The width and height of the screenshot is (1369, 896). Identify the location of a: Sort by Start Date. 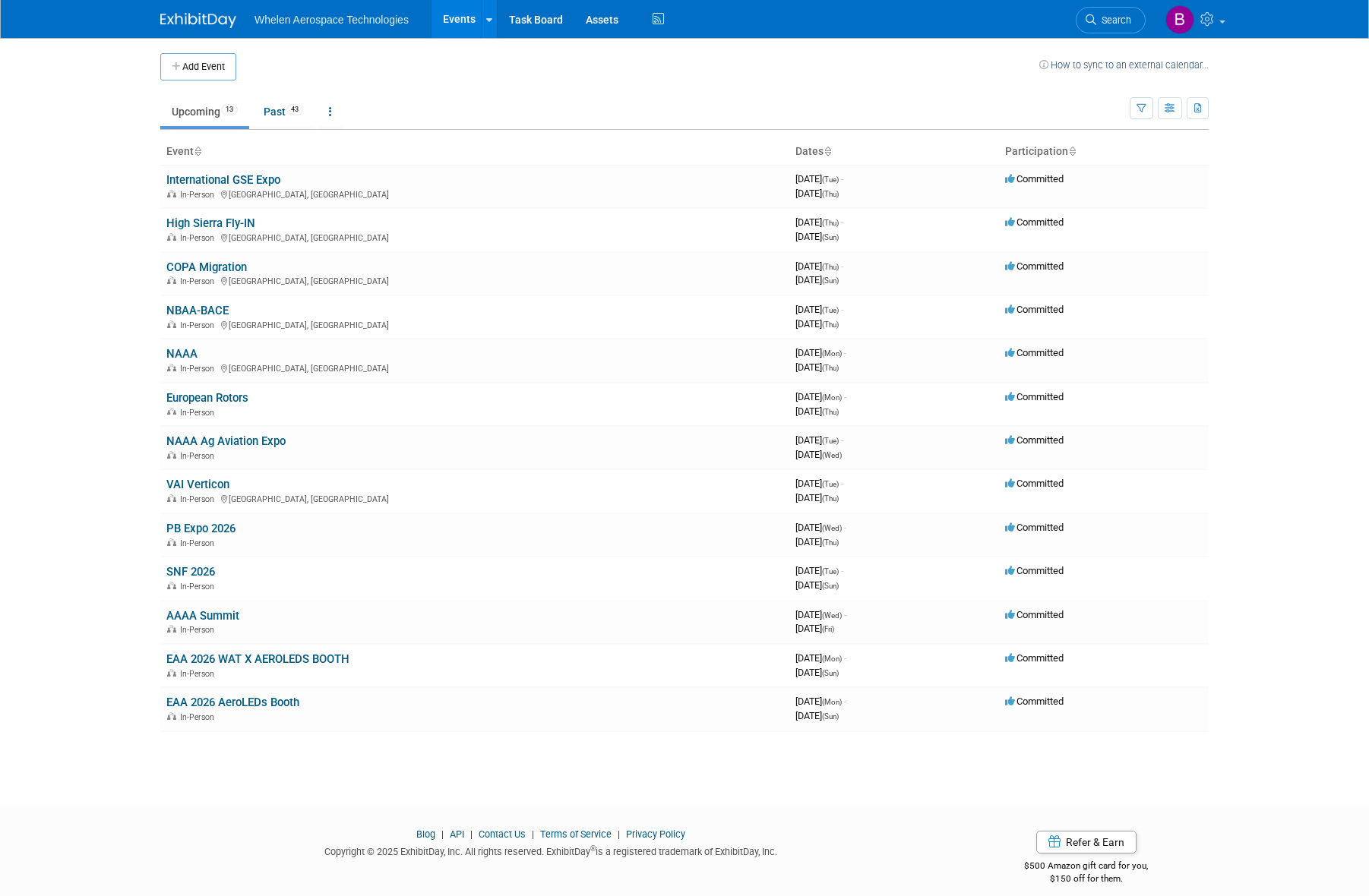
(827, 151).